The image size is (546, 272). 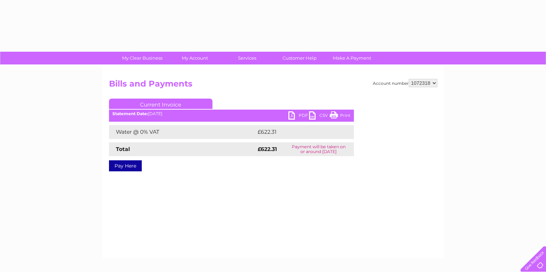 I want to click on td: Water @ 0% VAT, so click(x=182, y=132).